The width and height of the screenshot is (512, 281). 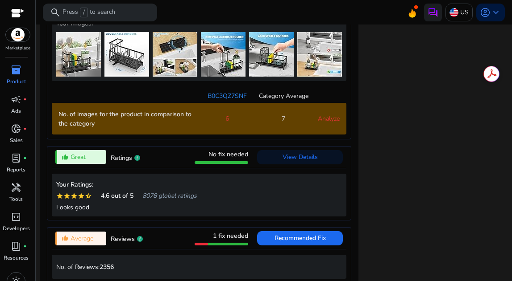 I want to click on span: Great, so click(x=78, y=157).